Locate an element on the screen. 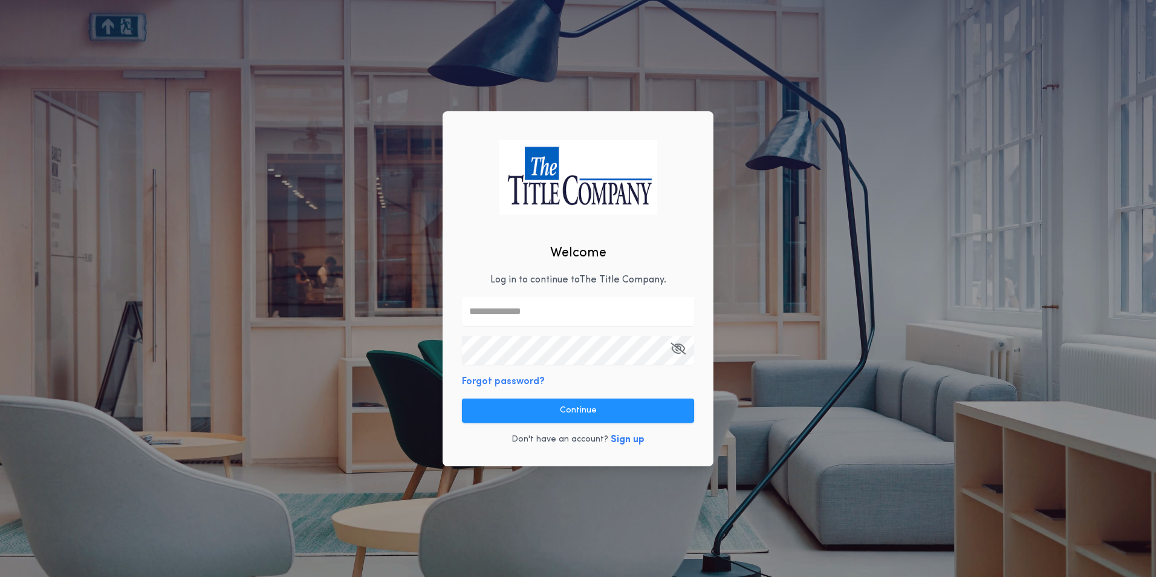 This screenshot has height=577, width=1156. button: Sign up is located at coordinates (628, 440).